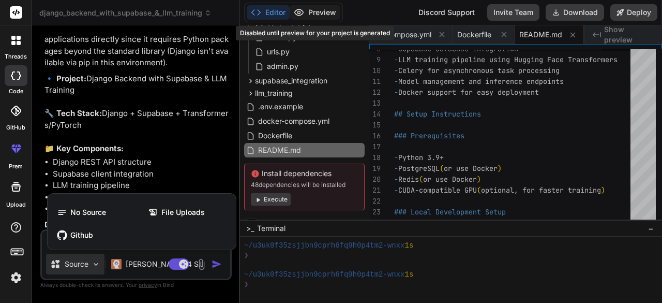  Describe the element at coordinates (88, 212) in the screenshot. I see `span: No Source` at that location.